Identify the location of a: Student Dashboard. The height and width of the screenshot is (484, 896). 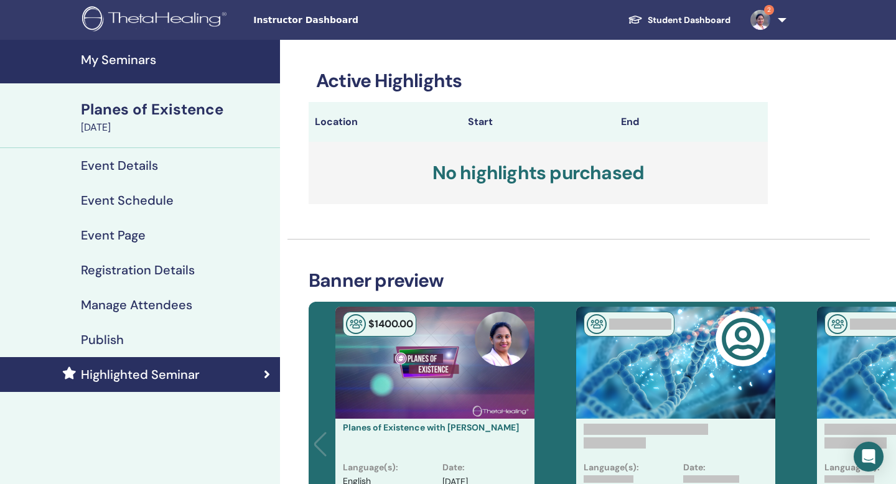
(679, 20).